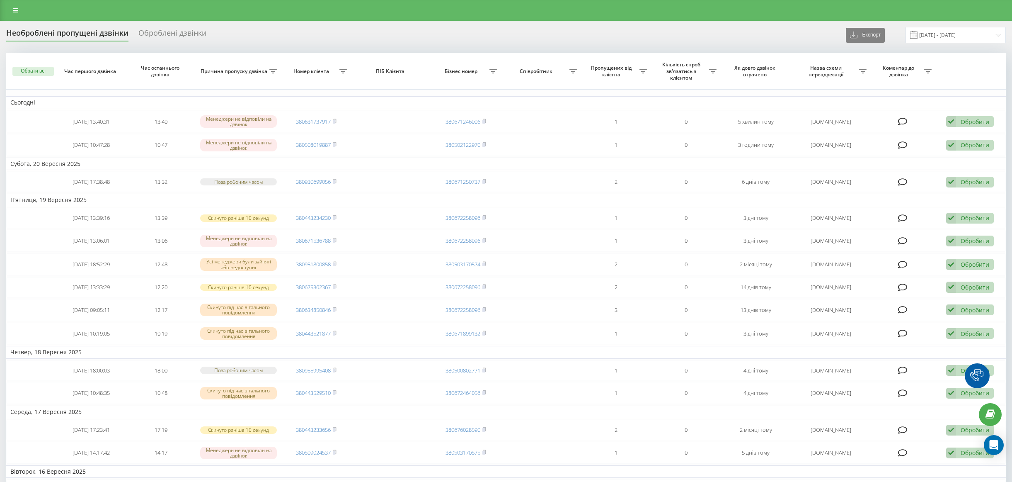 The image size is (1012, 482). I want to click on td: 13:06, so click(161, 240).